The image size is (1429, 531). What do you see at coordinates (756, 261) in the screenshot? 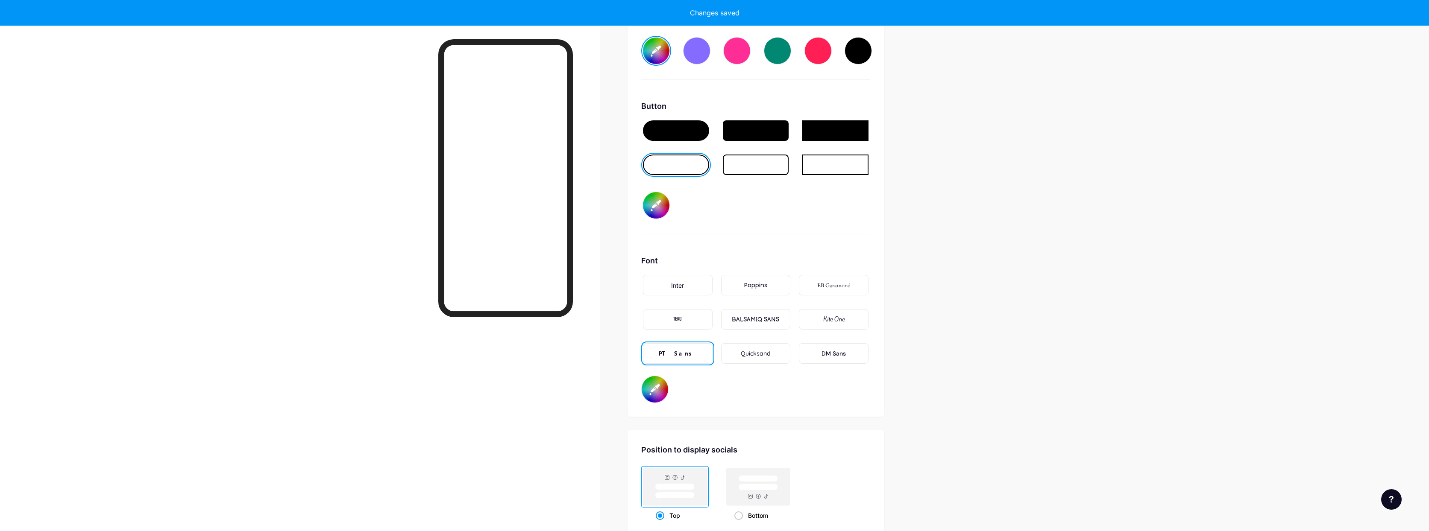
I see `div: Font` at bounding box center [756, 261].